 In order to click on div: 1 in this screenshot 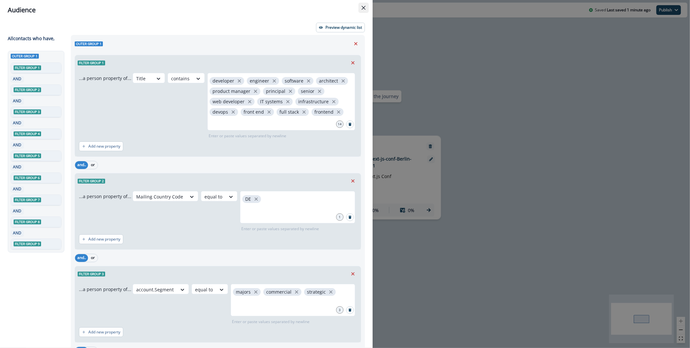, I will do `click(340, 217)`.